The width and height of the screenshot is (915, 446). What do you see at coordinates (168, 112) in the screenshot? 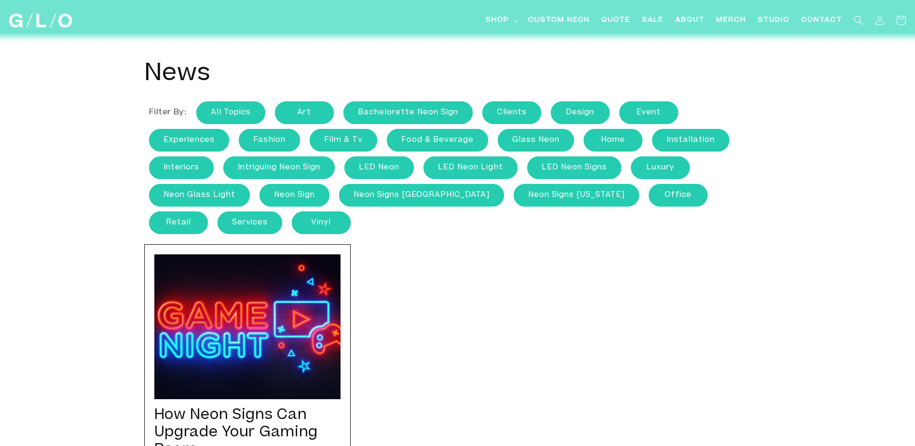
I see `li: Filter by:` at bounding box center [168, 112].